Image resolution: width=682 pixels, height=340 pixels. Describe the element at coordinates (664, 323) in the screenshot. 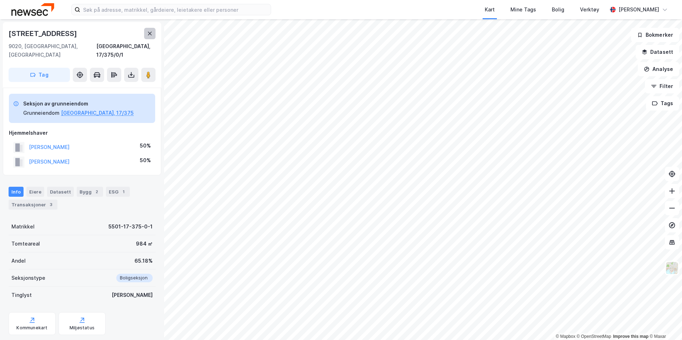

I see `div: Kontrollprogram for chat` at that location.